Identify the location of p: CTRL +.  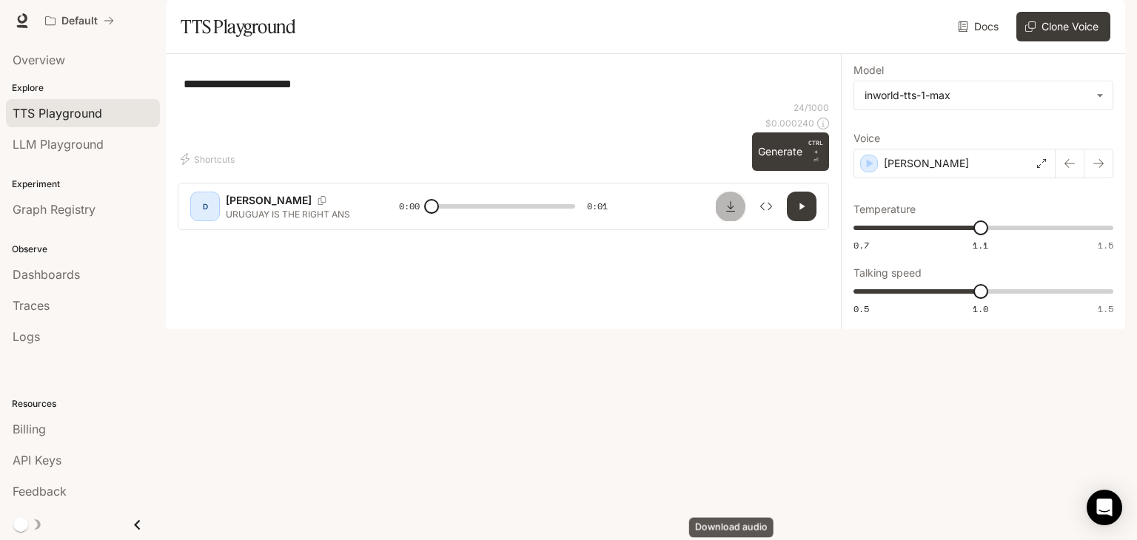
(816, 147).